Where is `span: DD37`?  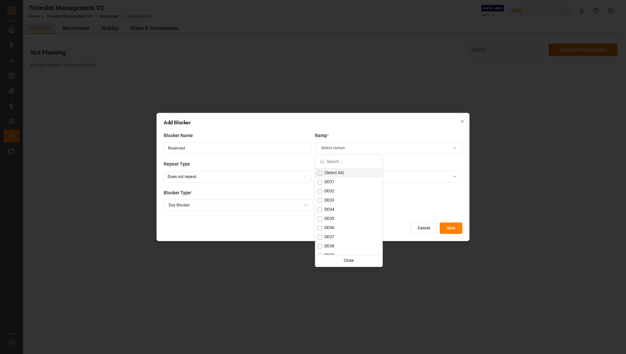
span: DD37 is located at coordinates (329, 237).